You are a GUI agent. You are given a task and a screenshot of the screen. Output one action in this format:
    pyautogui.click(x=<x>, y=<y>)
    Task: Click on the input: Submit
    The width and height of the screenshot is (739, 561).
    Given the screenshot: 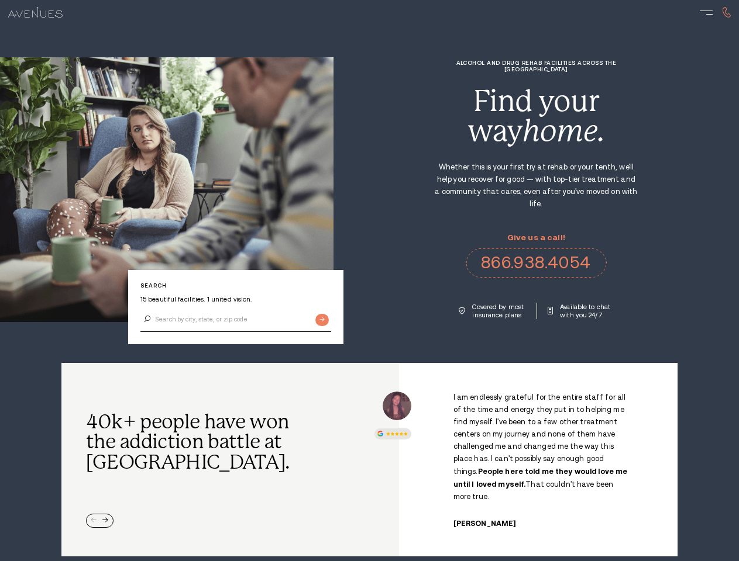 What is the action you would take?
    pyautogui.click(x=322, y=320)
    